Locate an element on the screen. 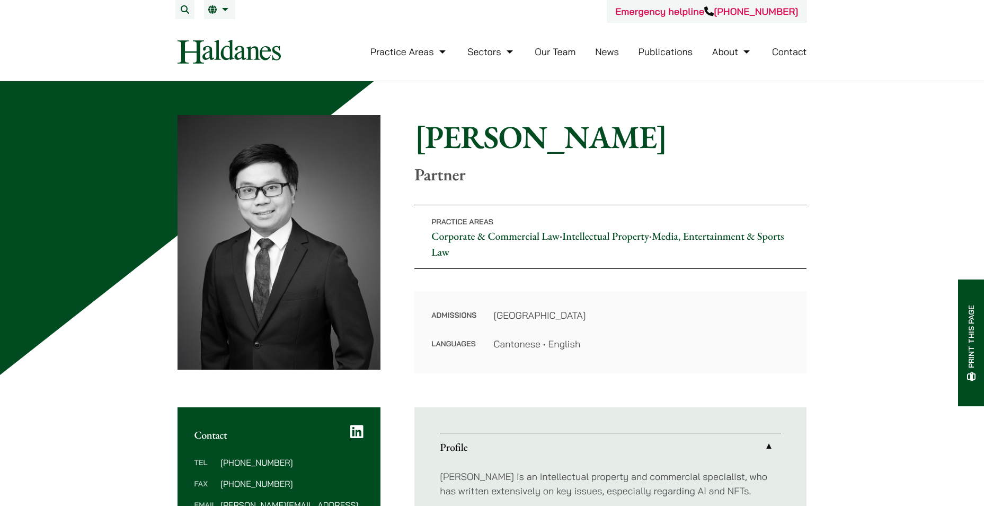  a: News is located at coordinates (607, 51).